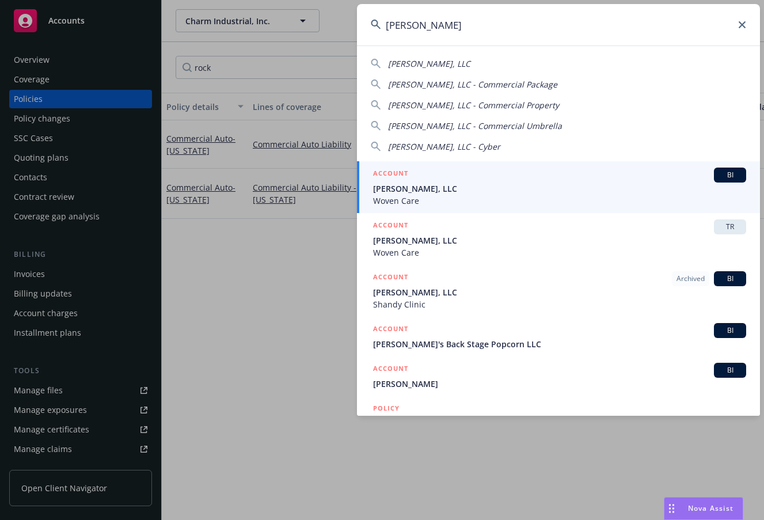 This screenshot has width=764, height=520. Describe the element at coordinates (711, 508) in the screenshot. I see `span: Nova Assist` at that location.